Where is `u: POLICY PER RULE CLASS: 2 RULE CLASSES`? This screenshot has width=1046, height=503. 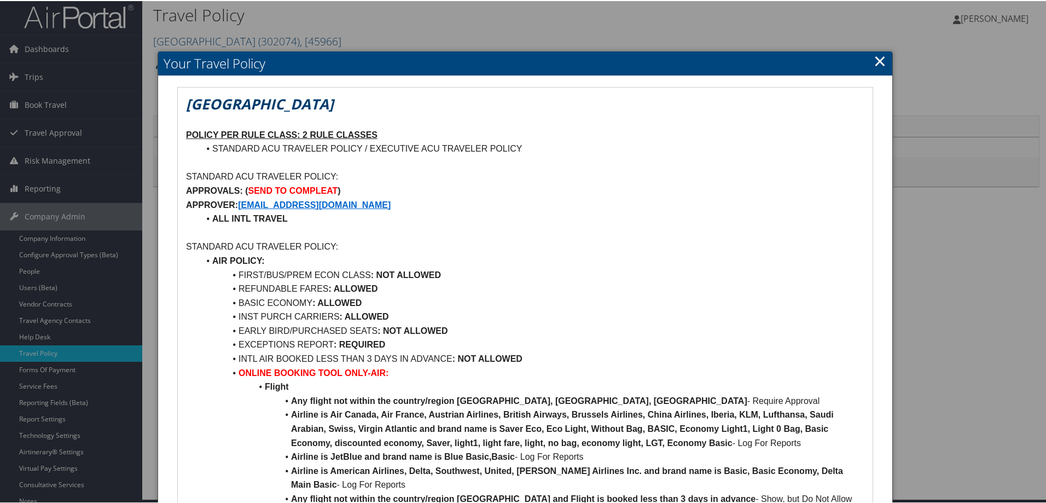
u: POLICY PER RULE CLASS: 2 RULE CLASSES is located at coordinates (282, 134).